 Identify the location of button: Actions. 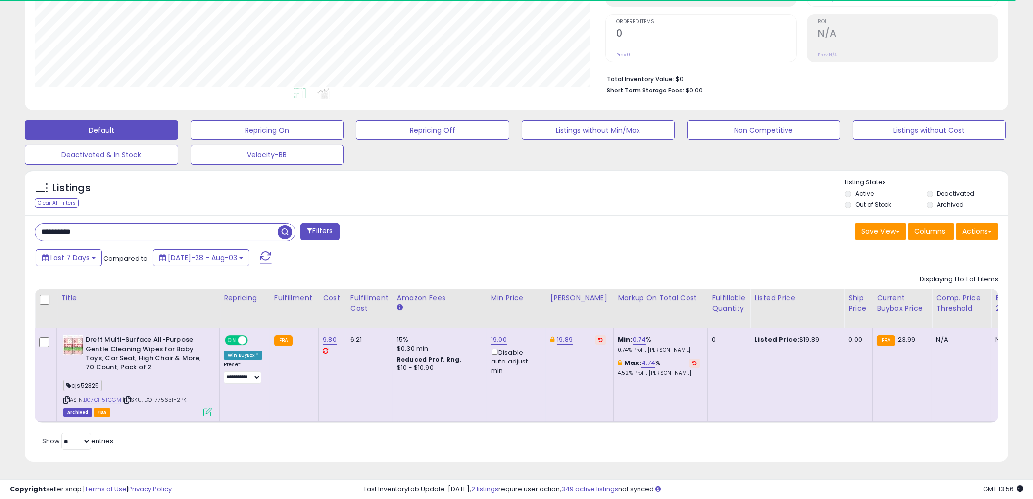
(977, 232).